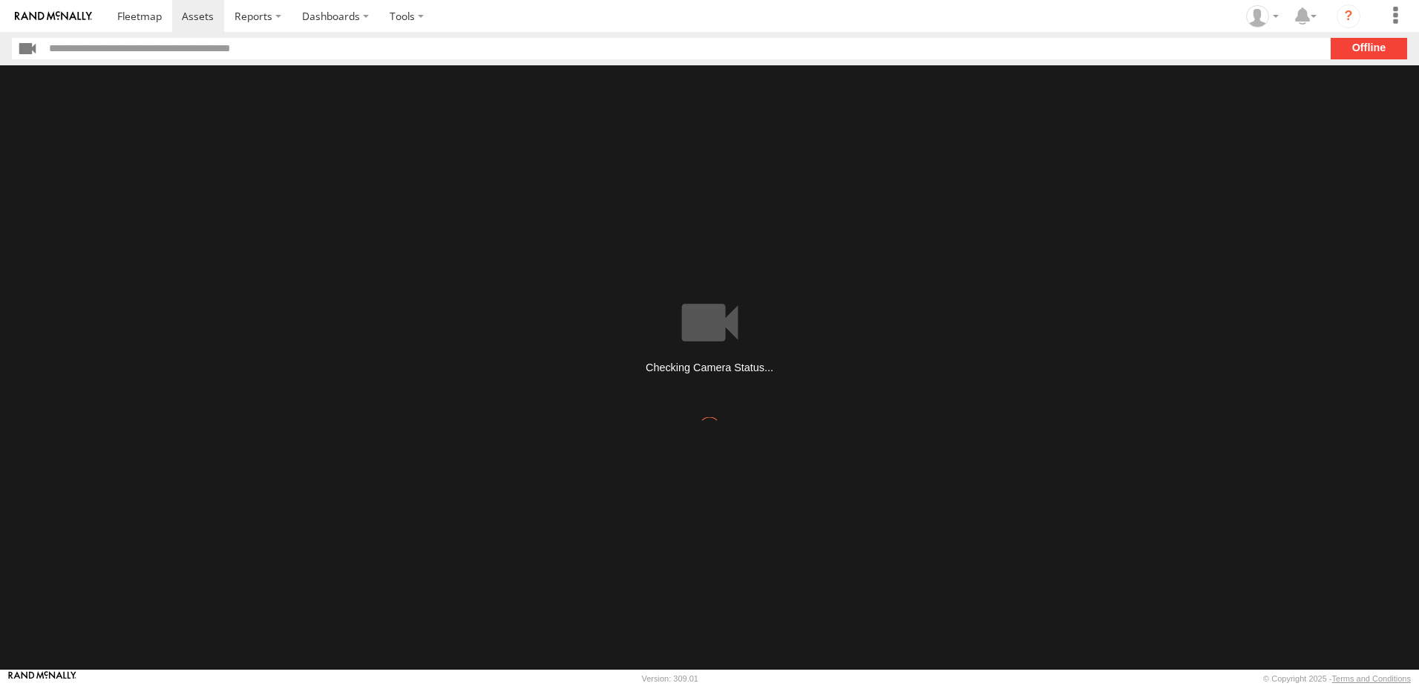 This screenshot has width=1419, height=686. I want to click on a: Visit our Website, so click(42, 678).